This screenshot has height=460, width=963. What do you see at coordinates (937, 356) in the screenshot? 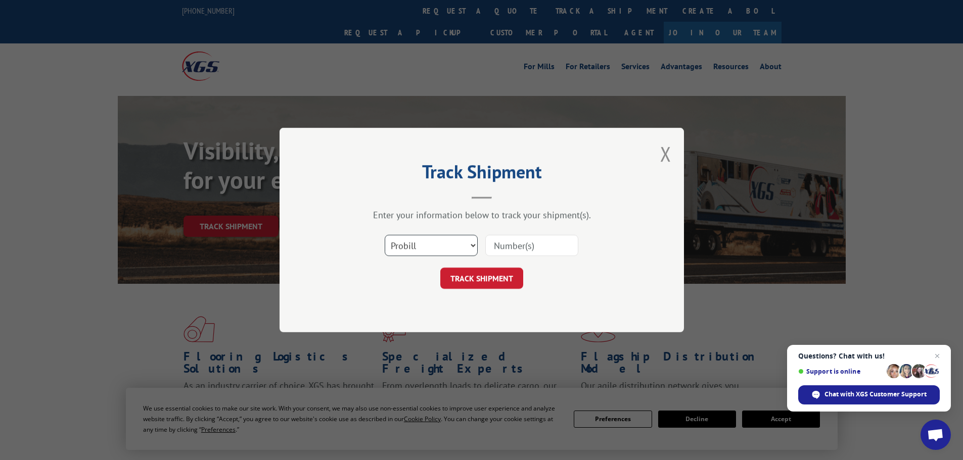
I see `span: Close chat` at bounding box center [937, 356].